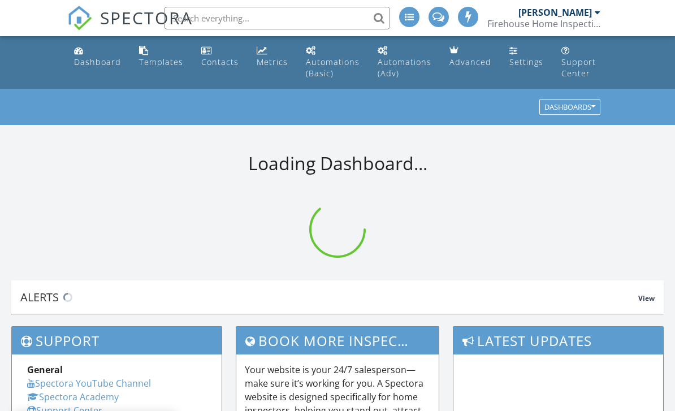  I want to click on a: Automations (Basic), so click(332, 62).